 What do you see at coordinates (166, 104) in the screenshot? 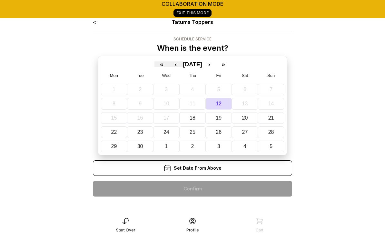
I see `button: September 10, 2025` at bounding box center [166, 104].